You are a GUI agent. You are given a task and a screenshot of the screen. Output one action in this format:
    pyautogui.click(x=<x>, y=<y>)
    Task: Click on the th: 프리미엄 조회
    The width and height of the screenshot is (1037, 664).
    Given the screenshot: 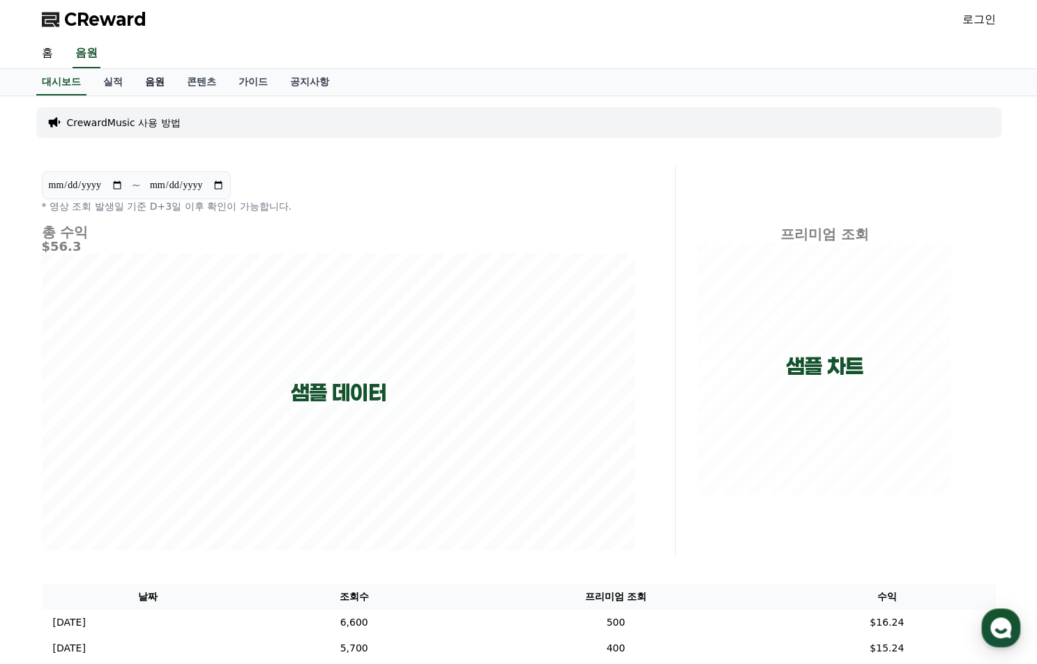 What is the action you would take?
    pyautogui.click(x=615, y=597)
    